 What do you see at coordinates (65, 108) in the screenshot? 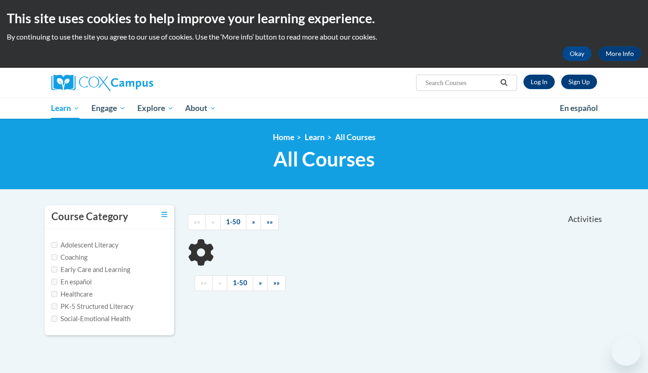
I see `span: Learn` at bounding box center [65, 108].